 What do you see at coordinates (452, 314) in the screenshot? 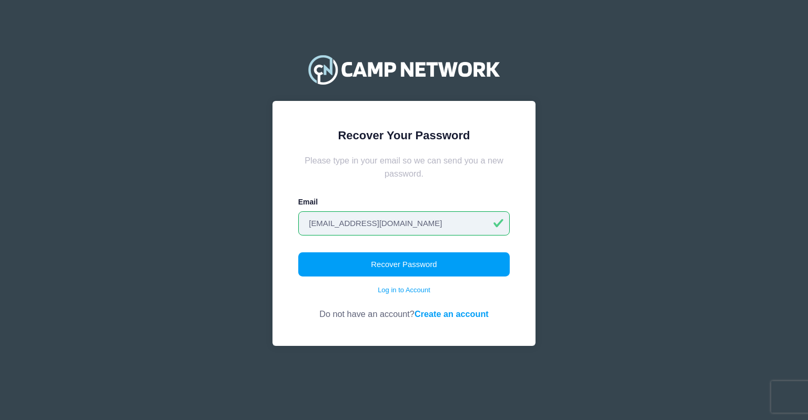
I see `a: Create an account` at bounding box center [452, 314].